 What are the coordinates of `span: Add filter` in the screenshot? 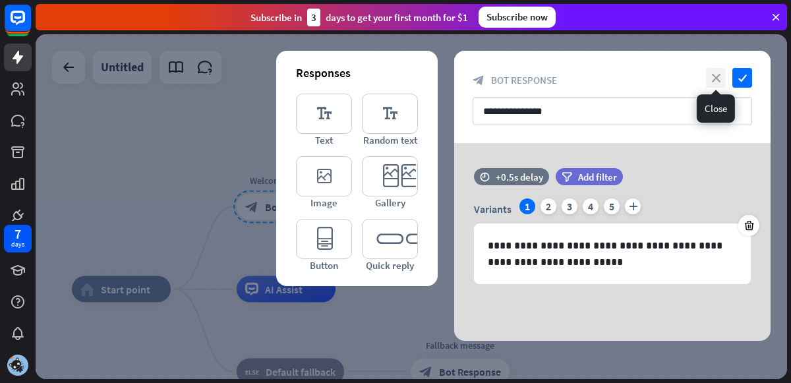 It's located at (598, 177).